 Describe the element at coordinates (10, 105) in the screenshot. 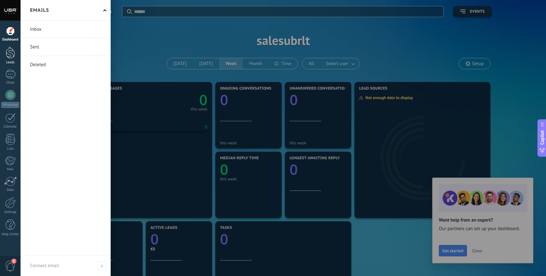

I see `div: WhatsApp` at that location.